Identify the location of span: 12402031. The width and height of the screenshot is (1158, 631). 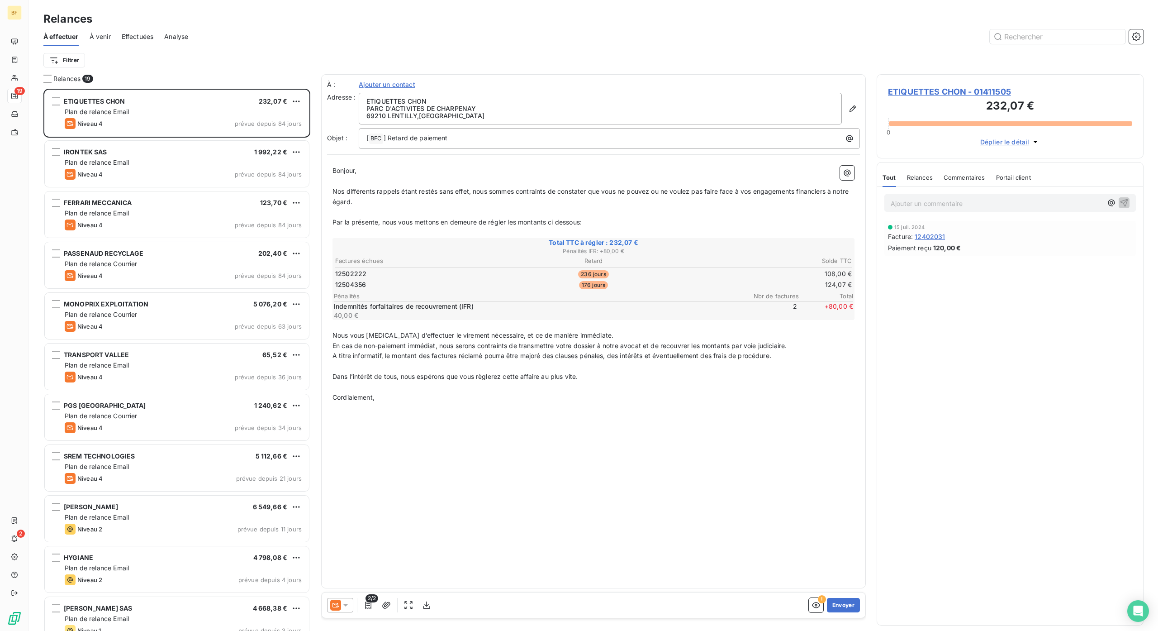
(930, 236).